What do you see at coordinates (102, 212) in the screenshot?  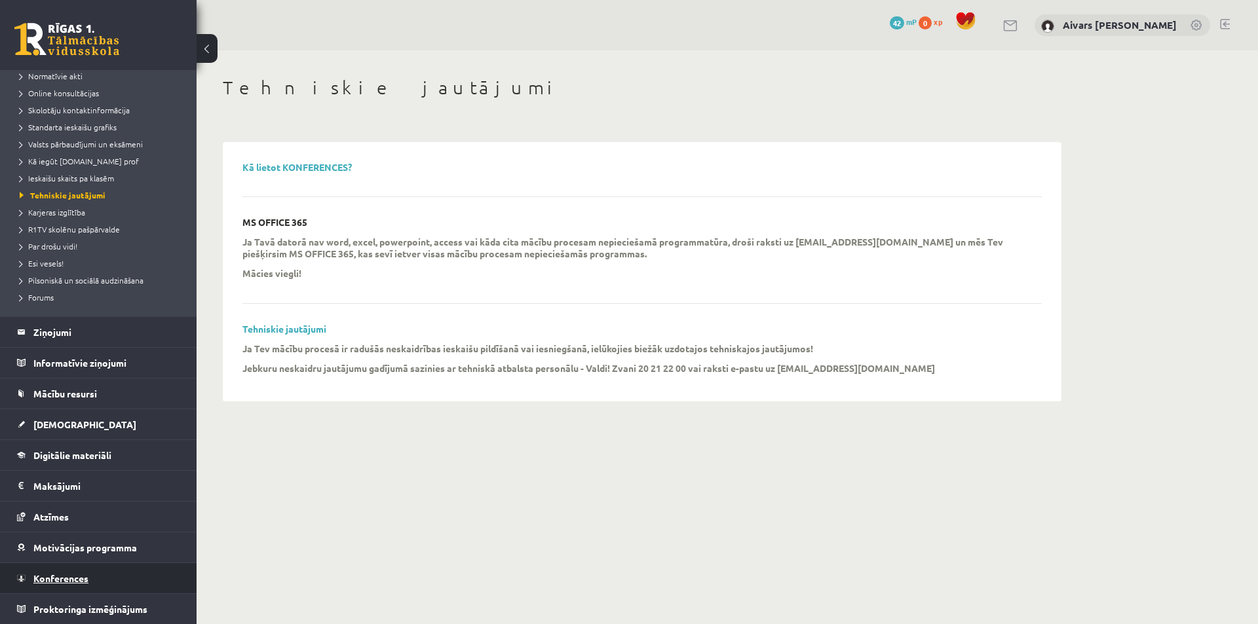 I see `a: Karjeras izglītība` at bounding box center [102, 212].